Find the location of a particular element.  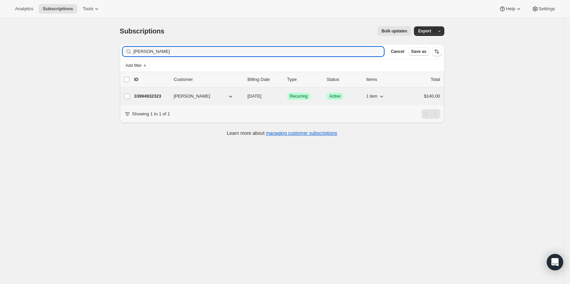

span: Bulk updates is located at coordinates (394, 31).